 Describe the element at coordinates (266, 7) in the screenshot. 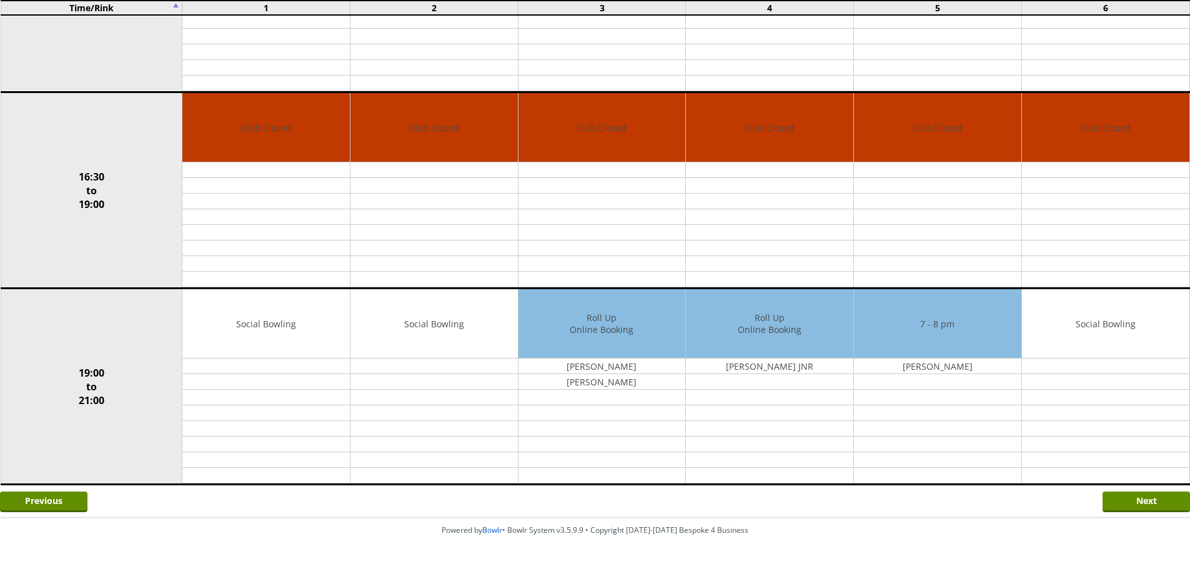

I see `td: 1` at that location.